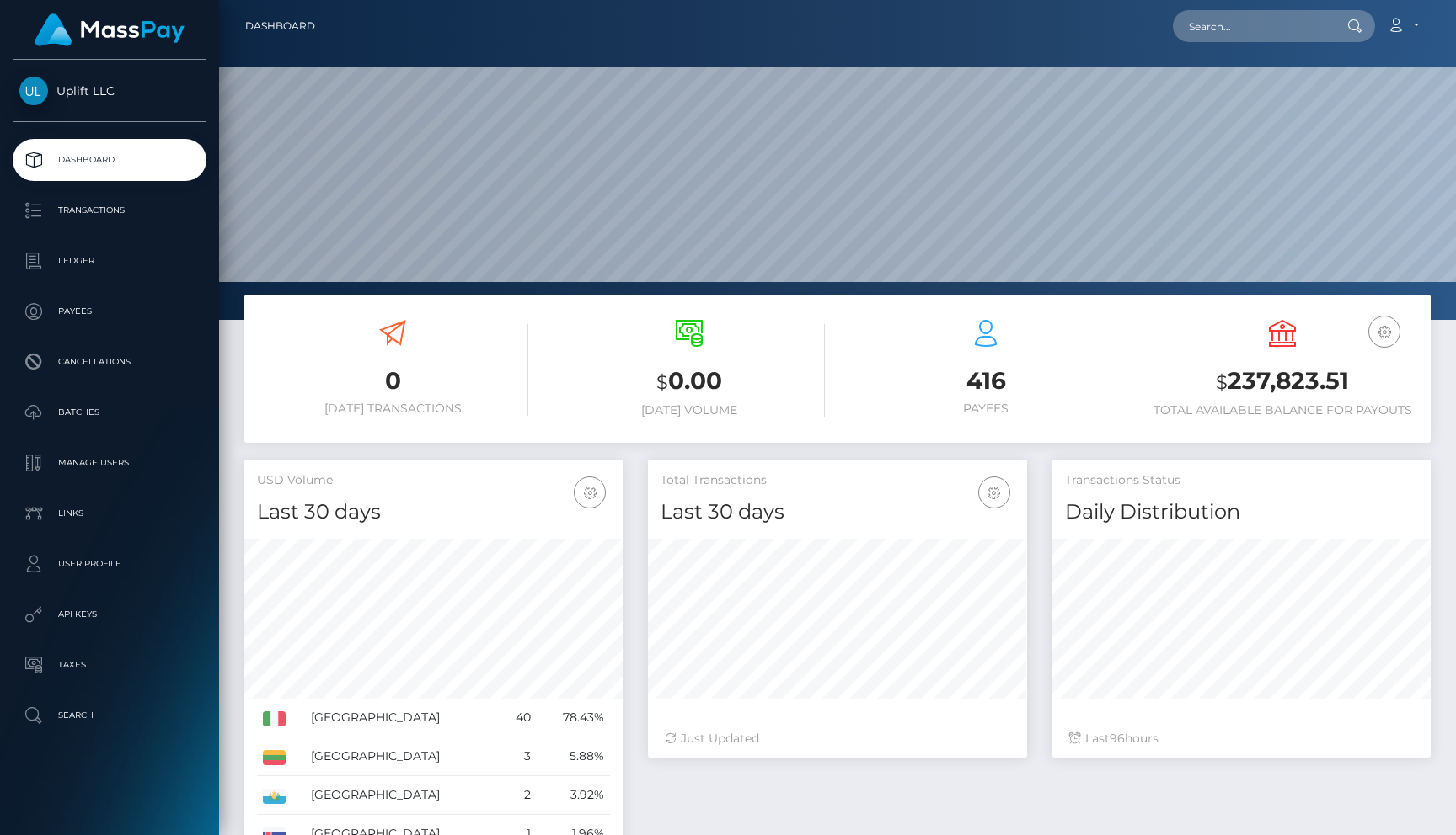  What do you see at coordinates (110, 261) in the screenshot?
I see `a: Ledger` at bounding box center [110, 261].